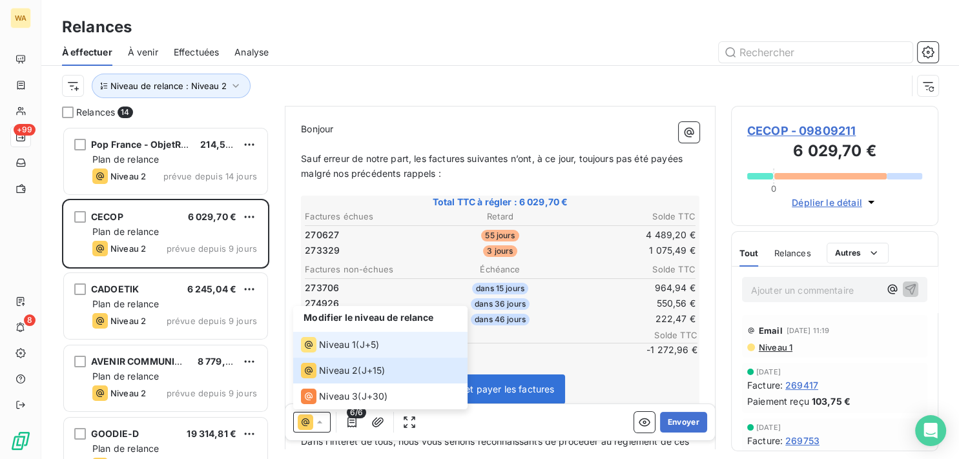  What do you see at coordinates (21, 441) in the screenshot?
I see `img: Logo LeanPay` at bounding box center [21, 441].